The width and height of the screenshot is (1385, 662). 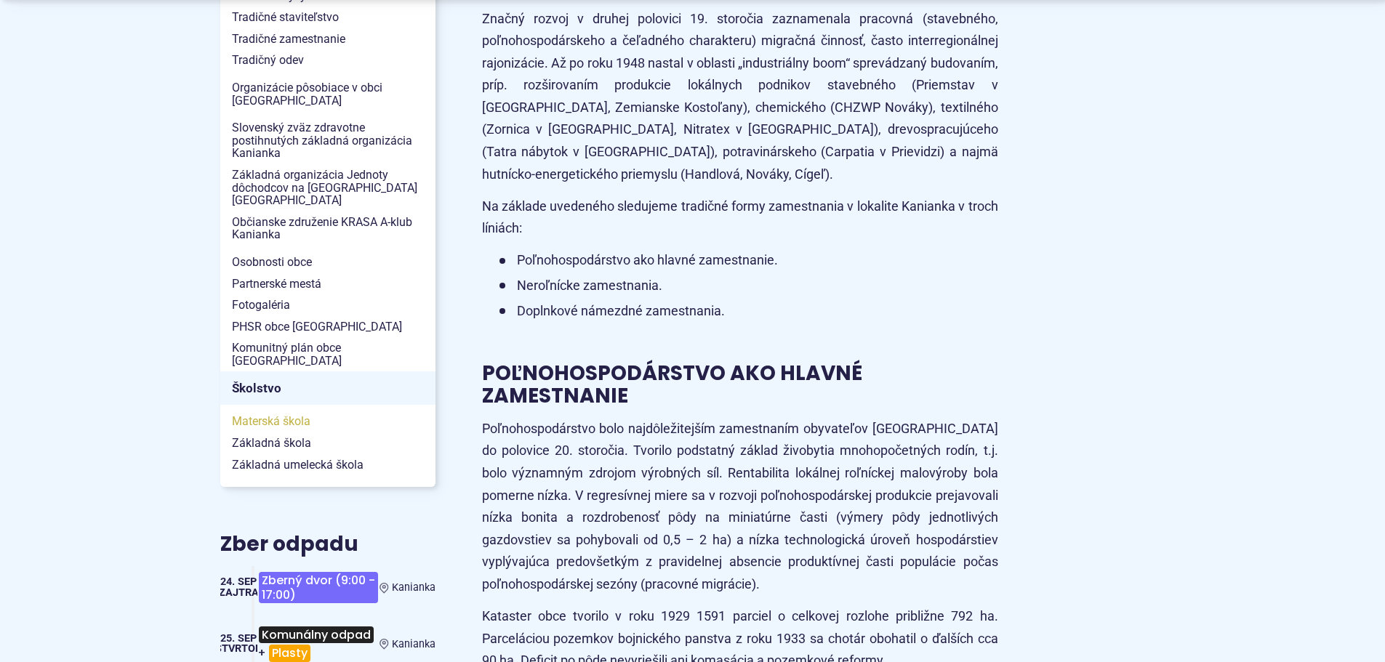 What do you see at coordinates (749, 311) in the screenshot?
I see `li: Doplnkové námezdné zamestnania.` at bounding box center [749, 311].